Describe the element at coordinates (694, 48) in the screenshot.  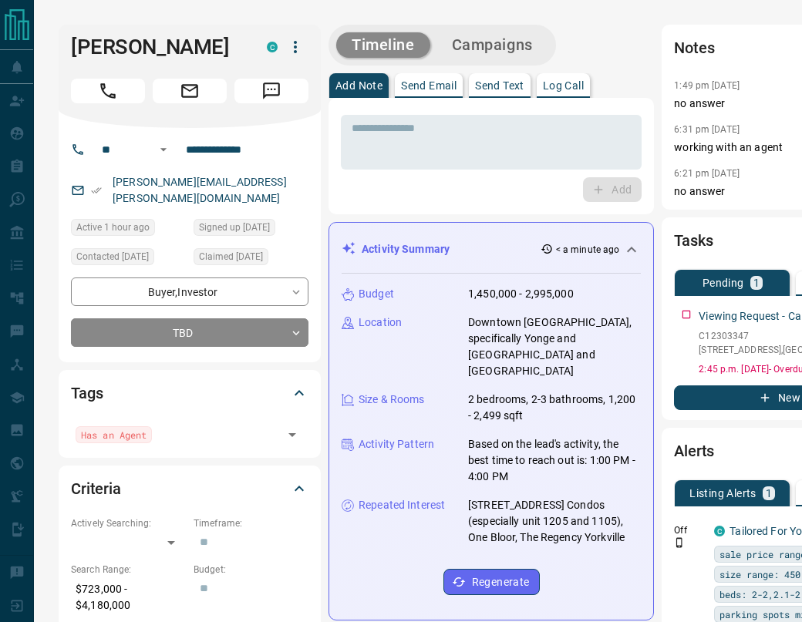
I see `h2: Notes` at that location.